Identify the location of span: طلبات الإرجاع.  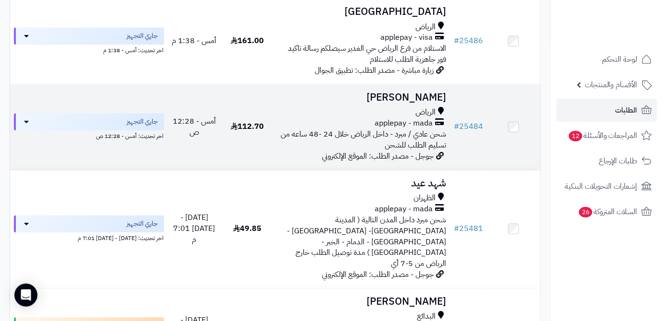
(618, 161).